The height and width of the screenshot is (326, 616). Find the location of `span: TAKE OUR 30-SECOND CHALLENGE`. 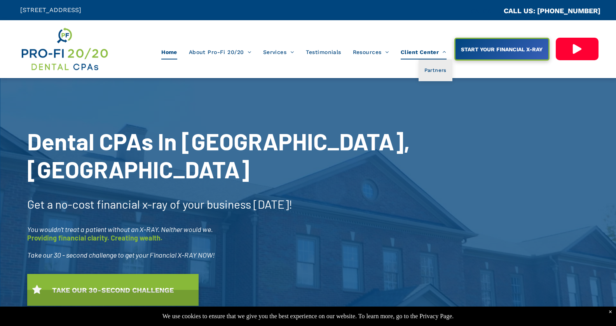

span: TAKE OUR 30-SECOND CHALLENGE is located at coordinates (113, 290).